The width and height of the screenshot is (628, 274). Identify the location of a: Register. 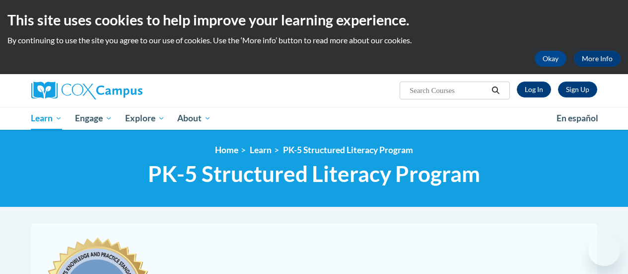
(578, 89).